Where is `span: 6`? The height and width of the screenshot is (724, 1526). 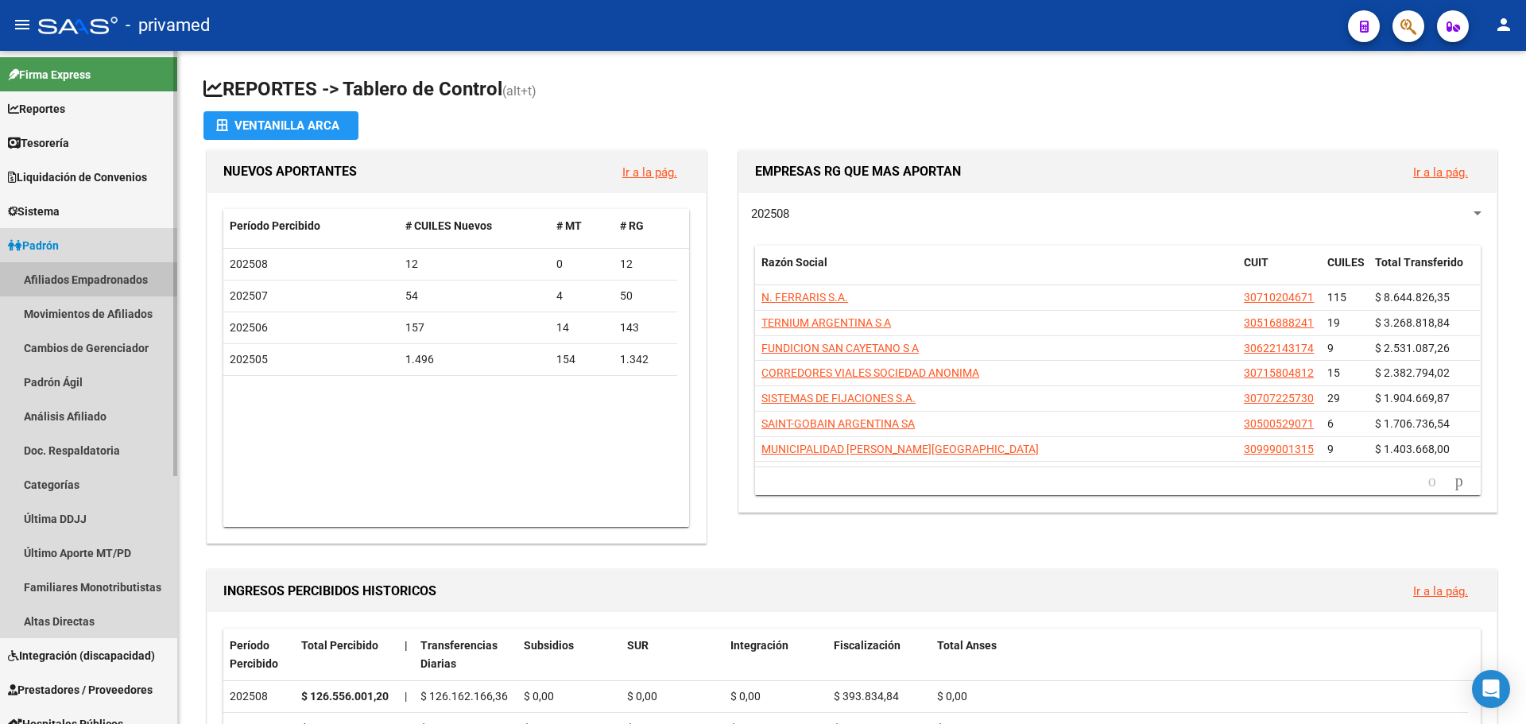 span: 6 is located at coordinates (1330, 423).